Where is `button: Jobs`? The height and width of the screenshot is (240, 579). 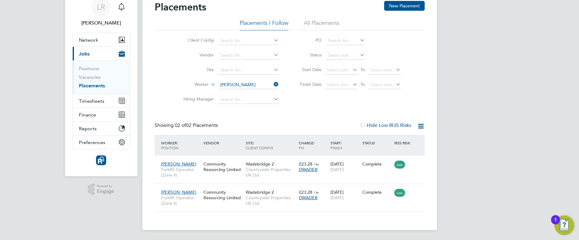 button: Jobs is located at coordinates (101, 54).